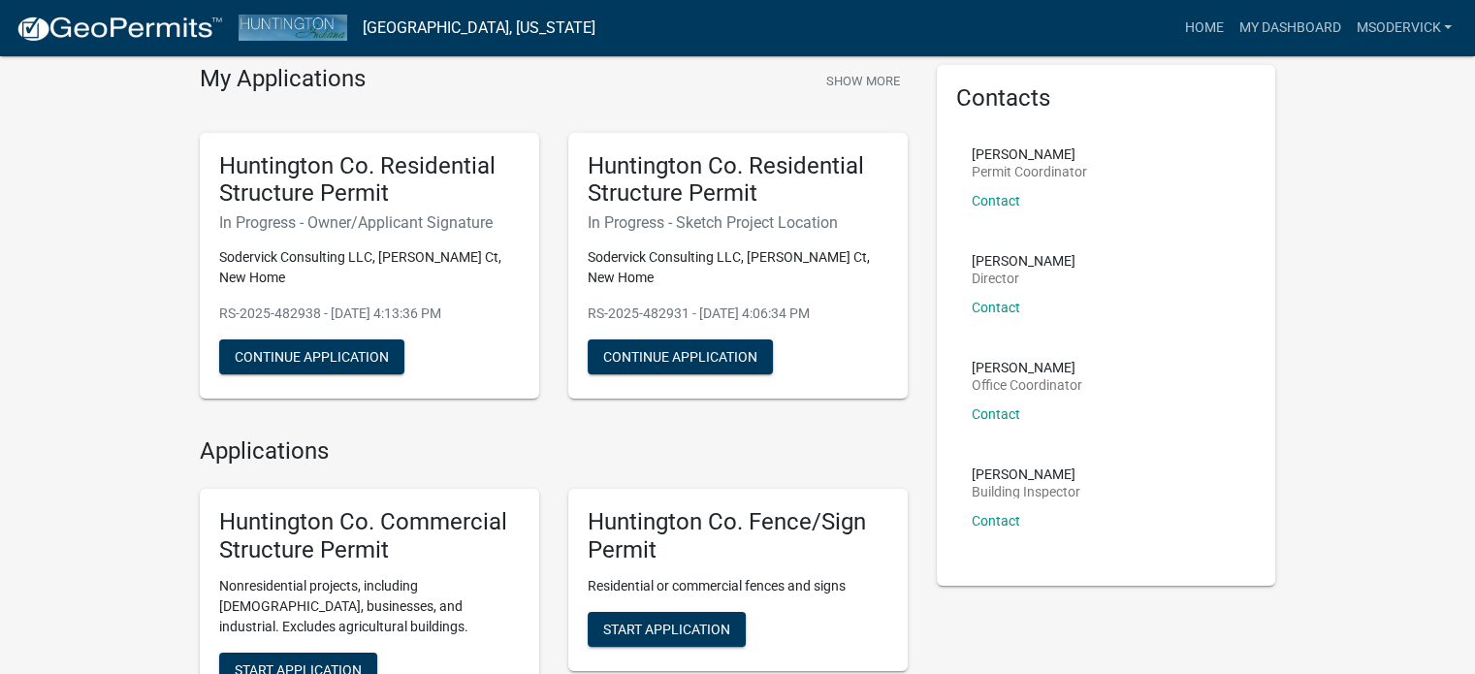 The image size is (1475, 674). Describe the element at coordinates (738, 222) in the screenshot. I see `h6: In Progress - Sketch Project Location` at that location.